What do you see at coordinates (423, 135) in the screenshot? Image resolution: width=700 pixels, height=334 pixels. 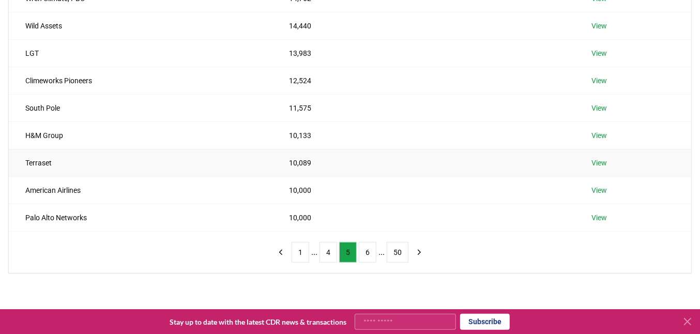 I see `td: 10,133` at bounding box center [423, 135].